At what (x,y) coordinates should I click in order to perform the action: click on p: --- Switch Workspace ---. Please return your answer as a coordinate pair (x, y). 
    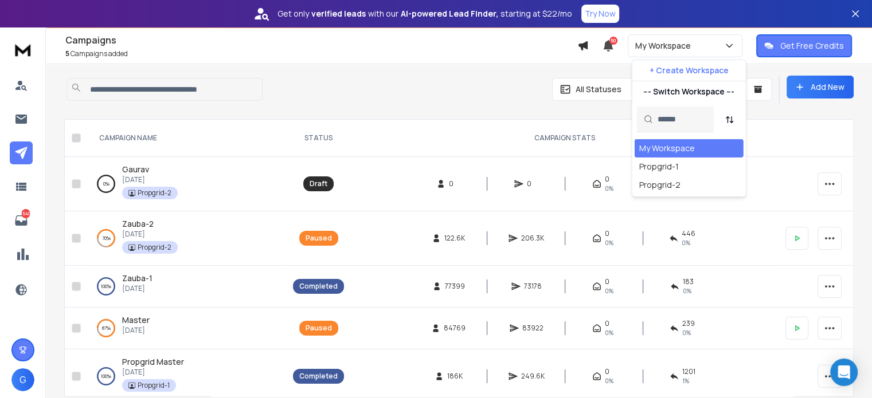
    Looking at the image, I should click on (688, 92).